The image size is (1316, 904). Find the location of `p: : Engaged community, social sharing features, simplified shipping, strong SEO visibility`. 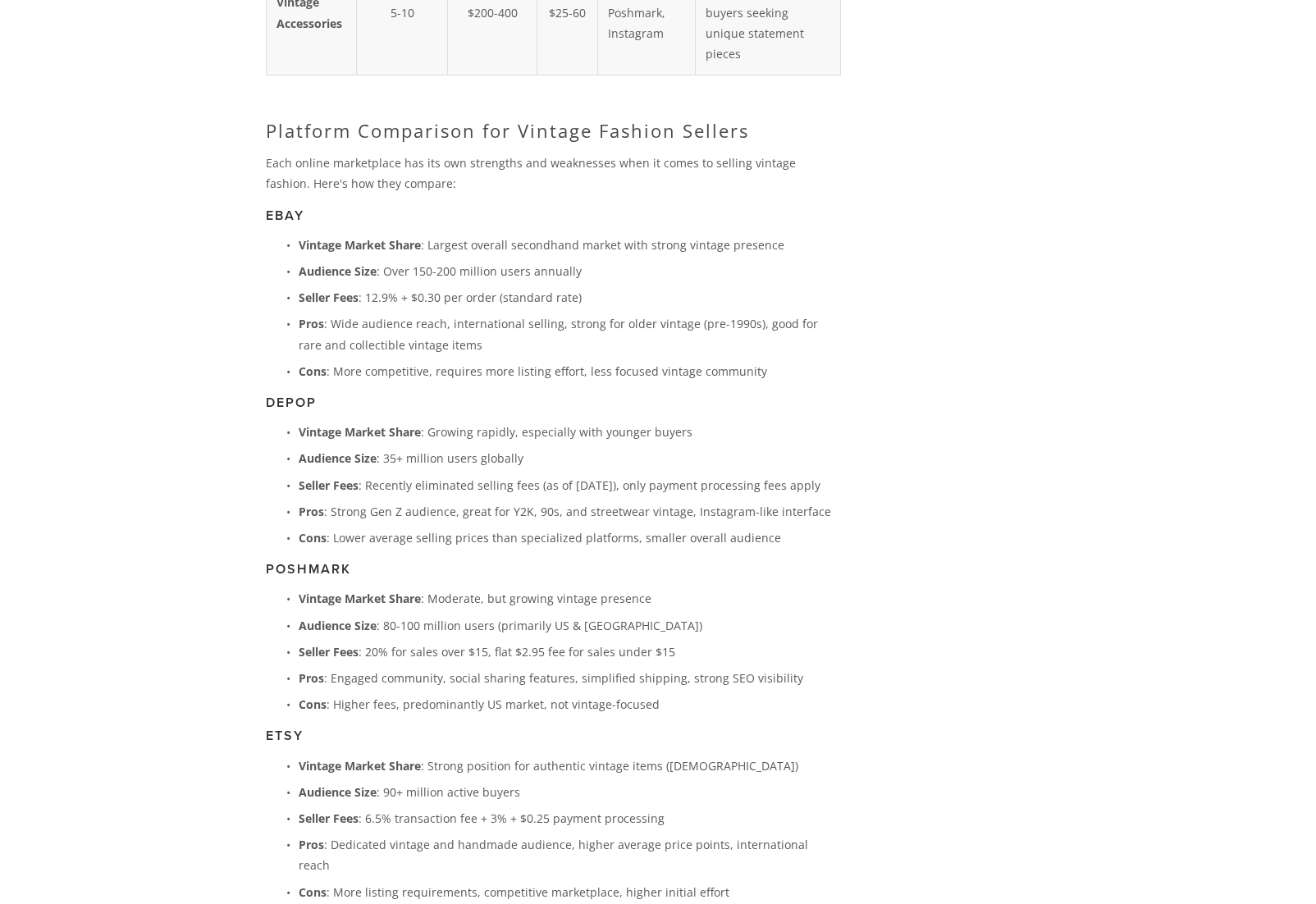

p: : Engaged community, social sharing features, simplified shipping, strong SEO visibility is located at coordinates (570, 677).